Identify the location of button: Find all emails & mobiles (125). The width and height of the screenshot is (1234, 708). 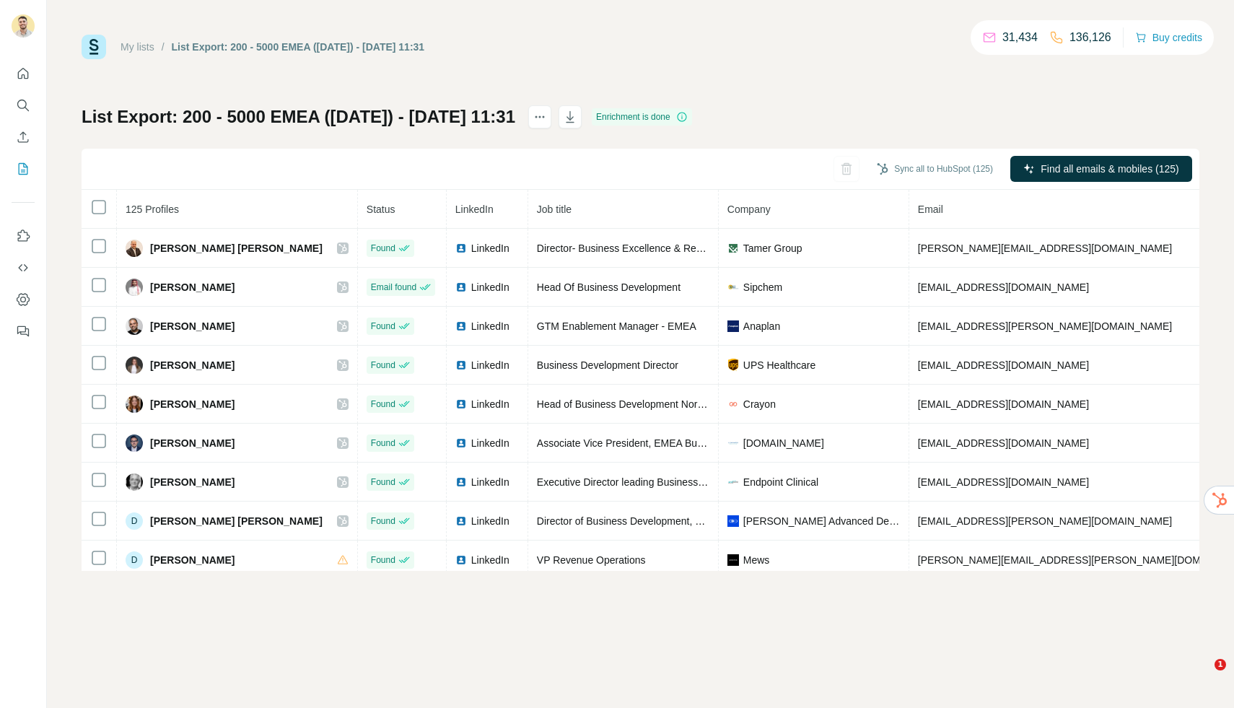
(1101, 169).